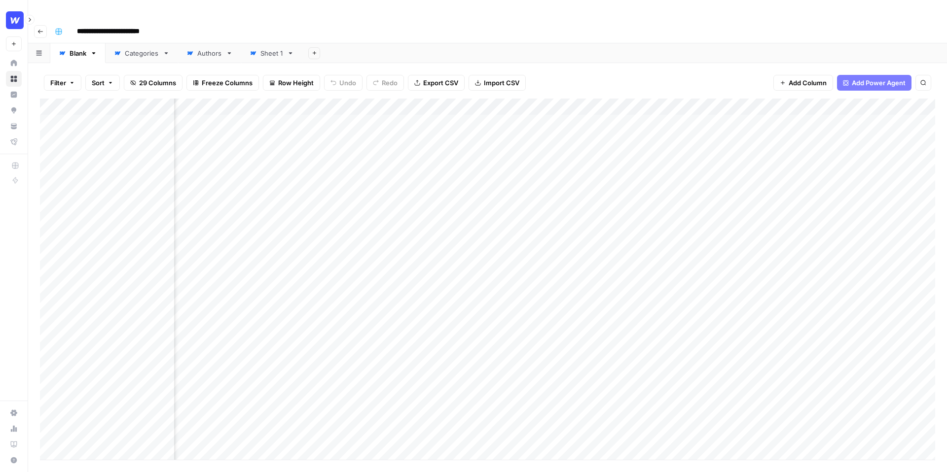 Image resolution: width=947 pixels, height=472 pixels. What do you see at coordinates (272, 53) in the screenshot?
I see `a: Sheet 1` at bounding box center [272, 53].